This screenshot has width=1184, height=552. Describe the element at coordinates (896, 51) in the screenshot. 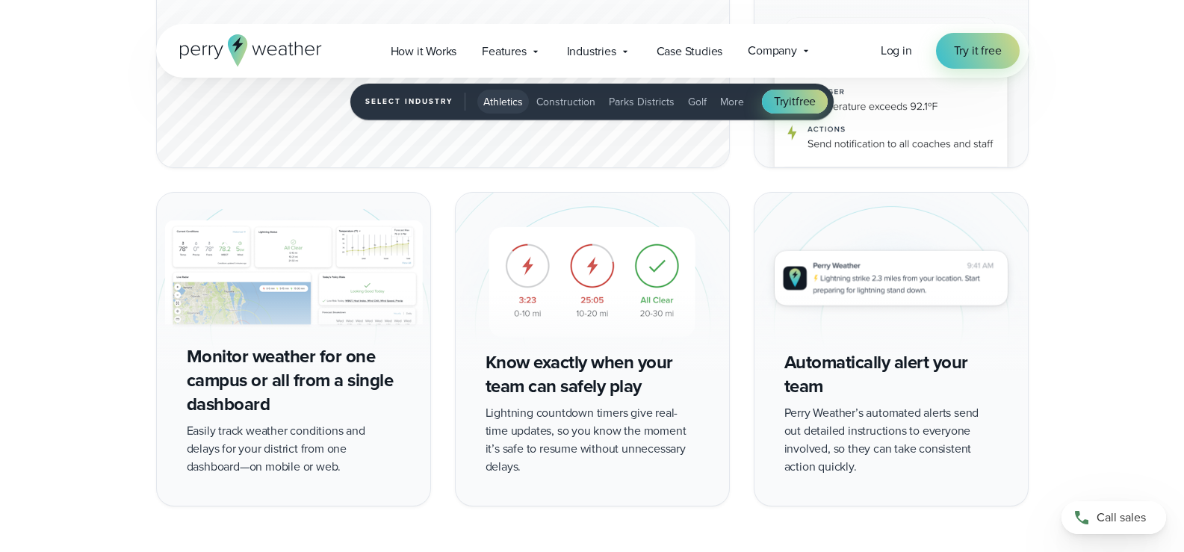

I see `a: Log in` at that location.